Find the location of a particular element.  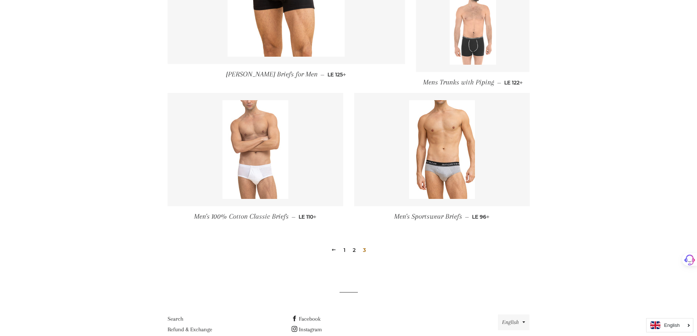

a: Refund & Exchange is located at coordinates (190, 330).